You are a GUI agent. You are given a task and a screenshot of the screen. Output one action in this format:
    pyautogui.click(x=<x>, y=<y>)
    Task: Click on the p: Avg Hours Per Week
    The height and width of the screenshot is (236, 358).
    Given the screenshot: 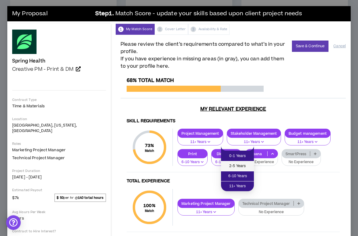 What is the action you would take?
    pyautogui.click(x=59, y=212)
    